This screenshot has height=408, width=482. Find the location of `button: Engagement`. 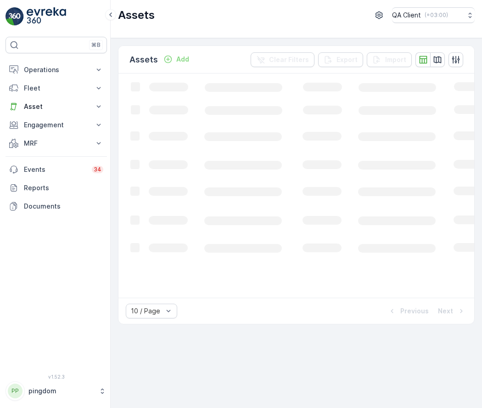

button: Engagement is located at coordinates (56, 125).